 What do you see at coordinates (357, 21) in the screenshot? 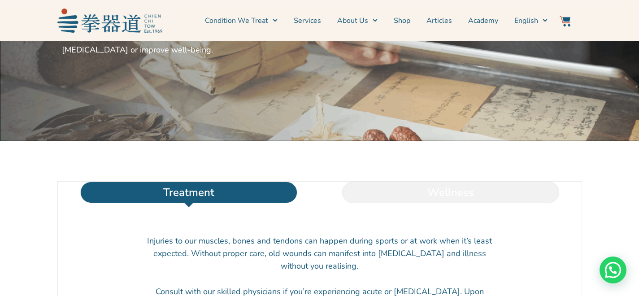
I see `nav: Menu` at bounding box center [357, 21].